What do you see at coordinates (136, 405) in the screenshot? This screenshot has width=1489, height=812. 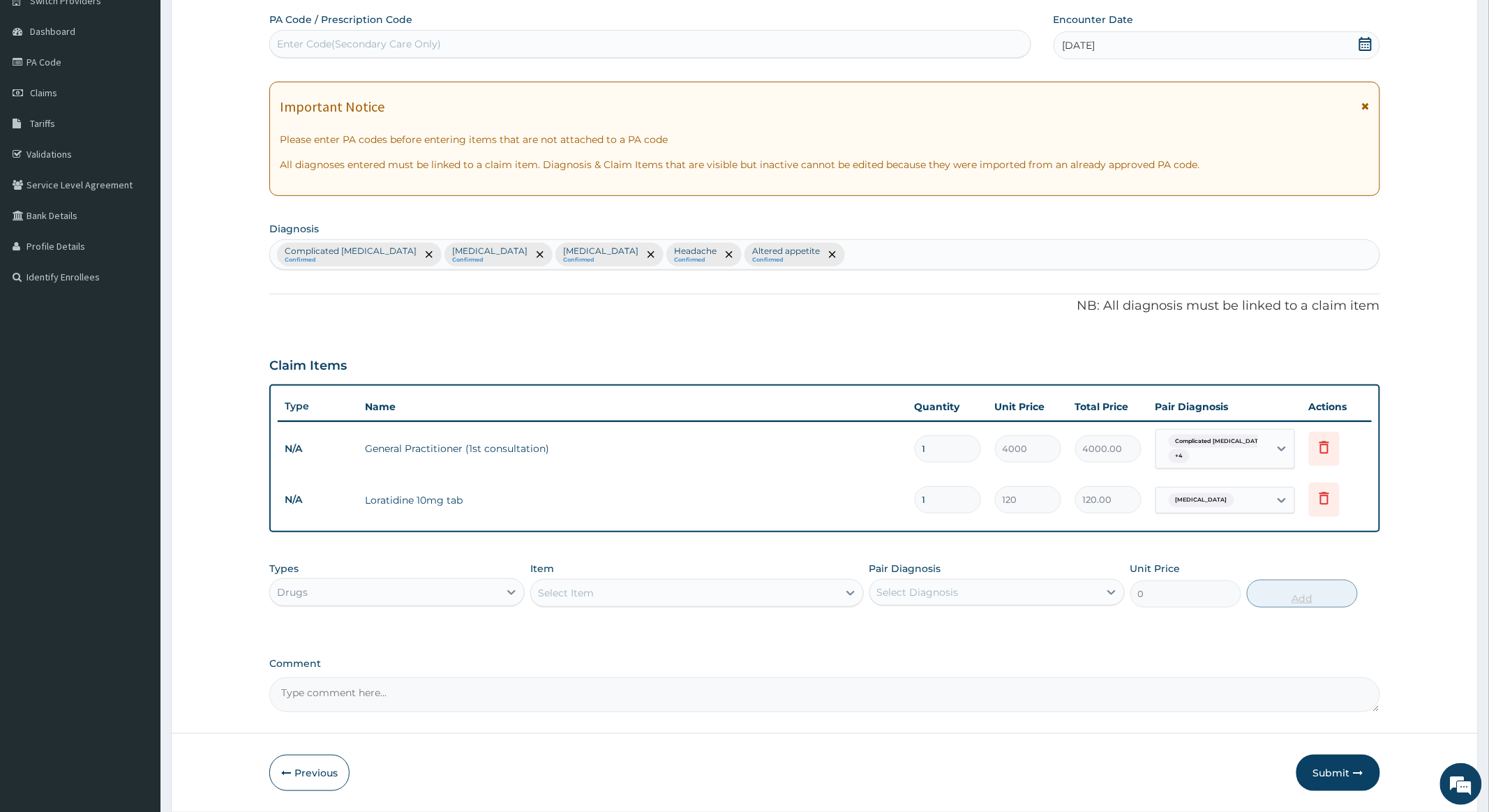 I see `textarea: Type your message and hit 'Enter'` at bounding box center [136, 405].